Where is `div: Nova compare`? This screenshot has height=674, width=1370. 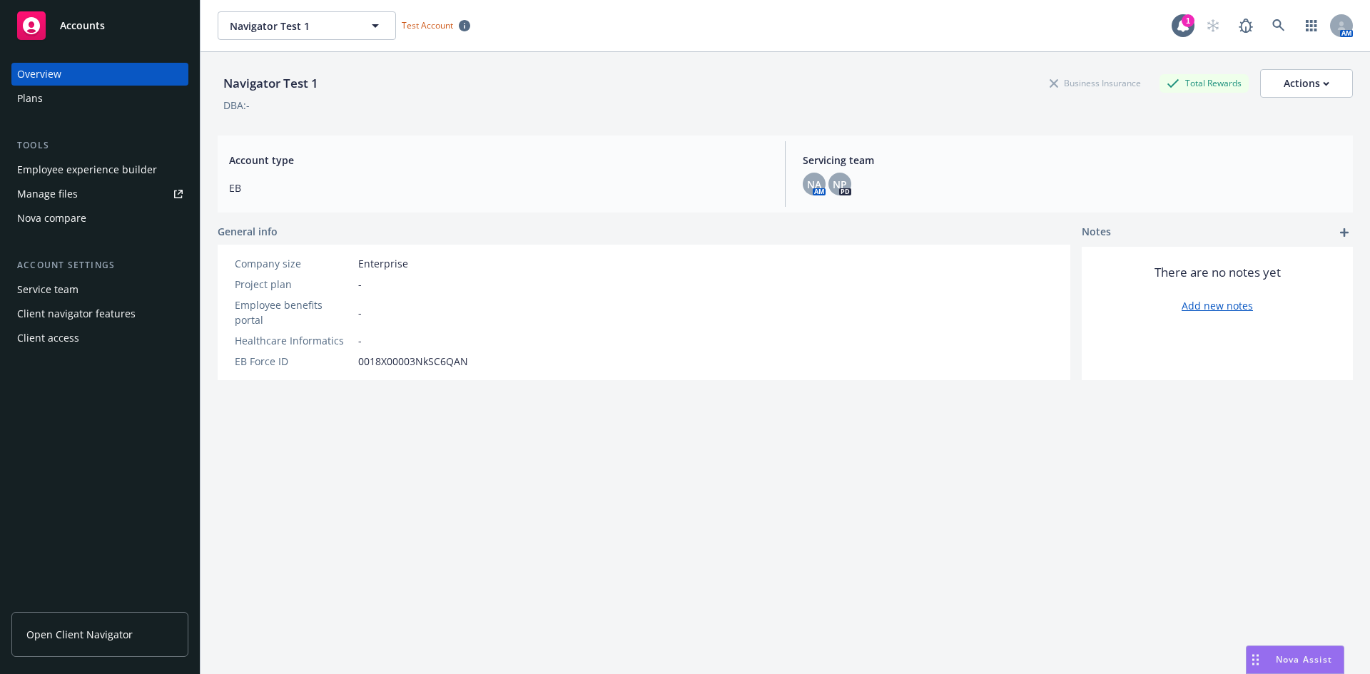 div: Nova compare is located at coordinates (51, 218).